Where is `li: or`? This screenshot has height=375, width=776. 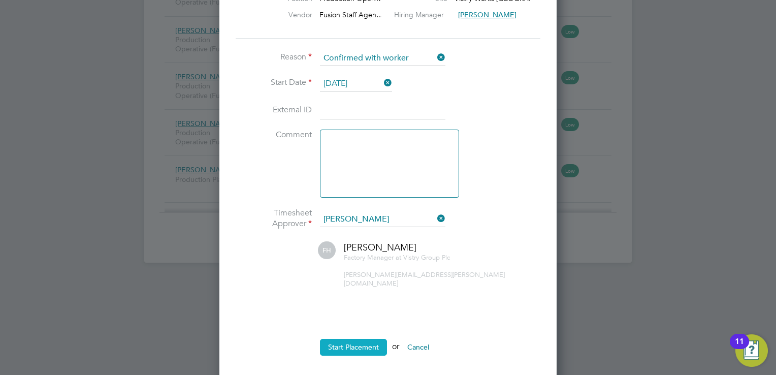
li: or is located at coordinates (388, 352).